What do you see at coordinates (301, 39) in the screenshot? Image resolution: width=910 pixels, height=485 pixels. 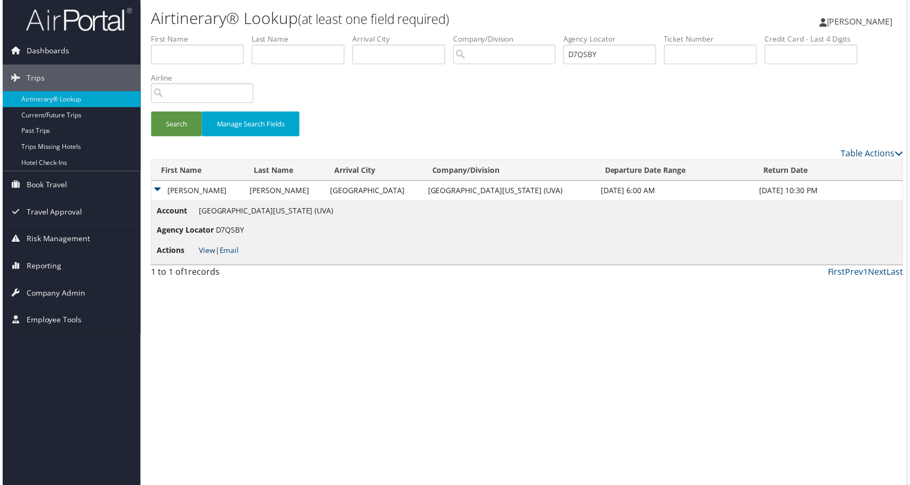 I see `label: Last Name` at bounding box center [301, 39].